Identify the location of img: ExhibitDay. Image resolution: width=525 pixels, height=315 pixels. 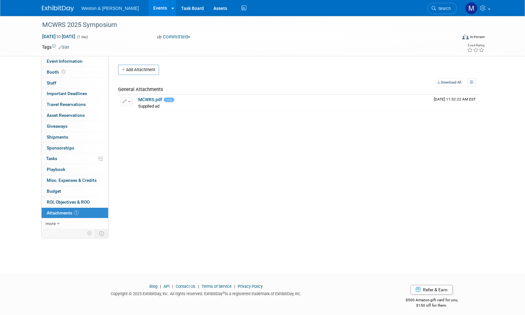
(58, 9).